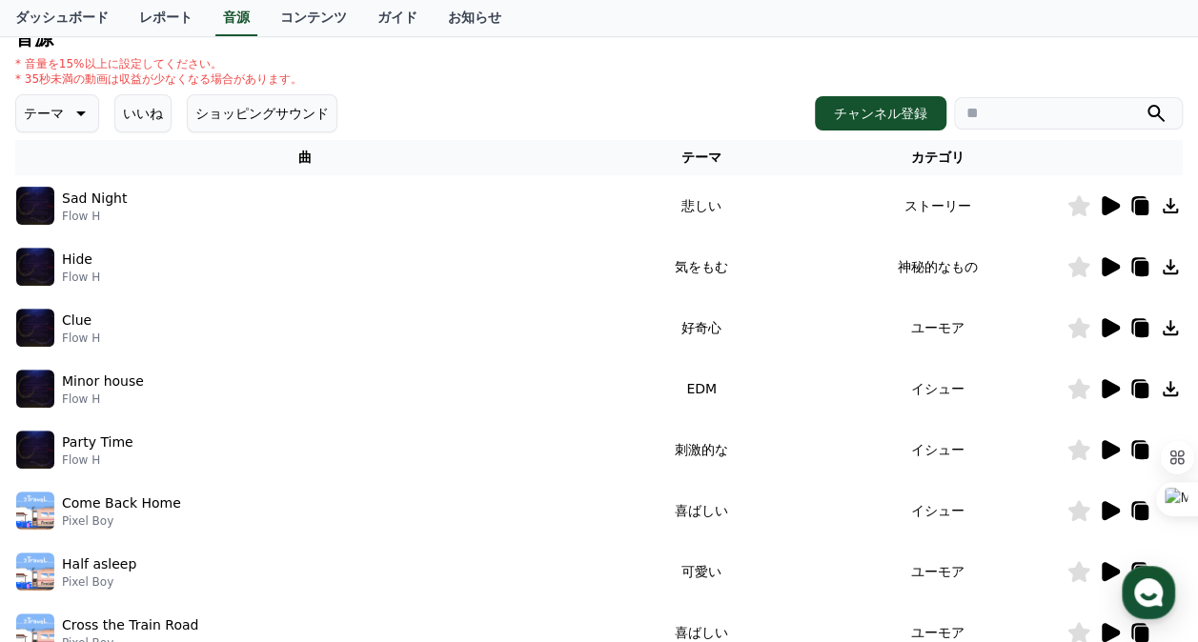 The image size is (1198, 642). What do you see at coordinates (938, 206) in the screenshot?
I see `td: ストーリー` at bounding box center [938, 206].